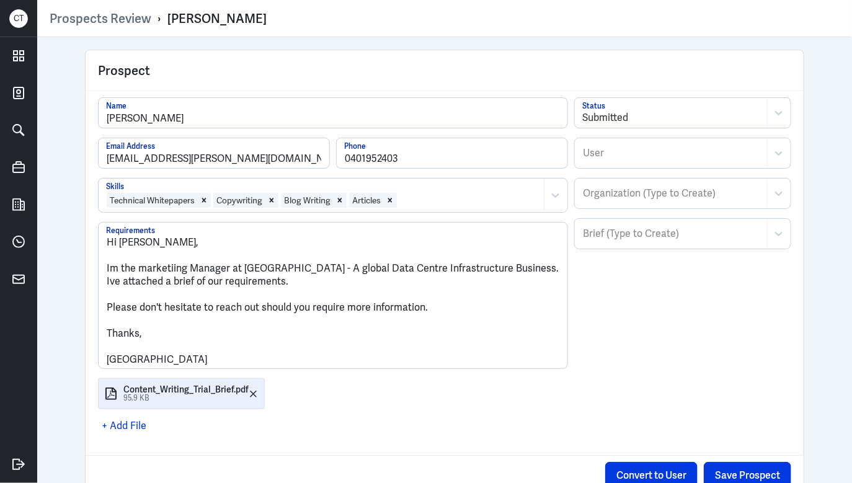  What do you see at coordinates (124, 426) in the screenshot?
I see `div: + Add File` at bounding box center [124, 426].